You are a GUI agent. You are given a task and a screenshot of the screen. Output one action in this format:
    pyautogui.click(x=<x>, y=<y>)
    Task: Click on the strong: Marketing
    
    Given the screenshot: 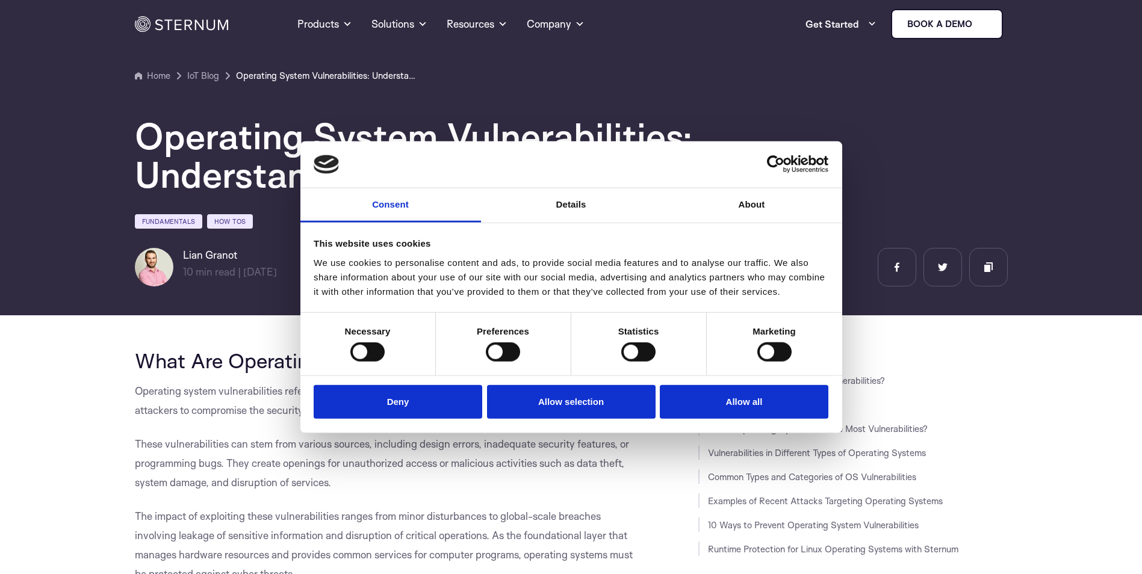 What is the action you would take?
    pyautogui.click(x=774, y=331)
    